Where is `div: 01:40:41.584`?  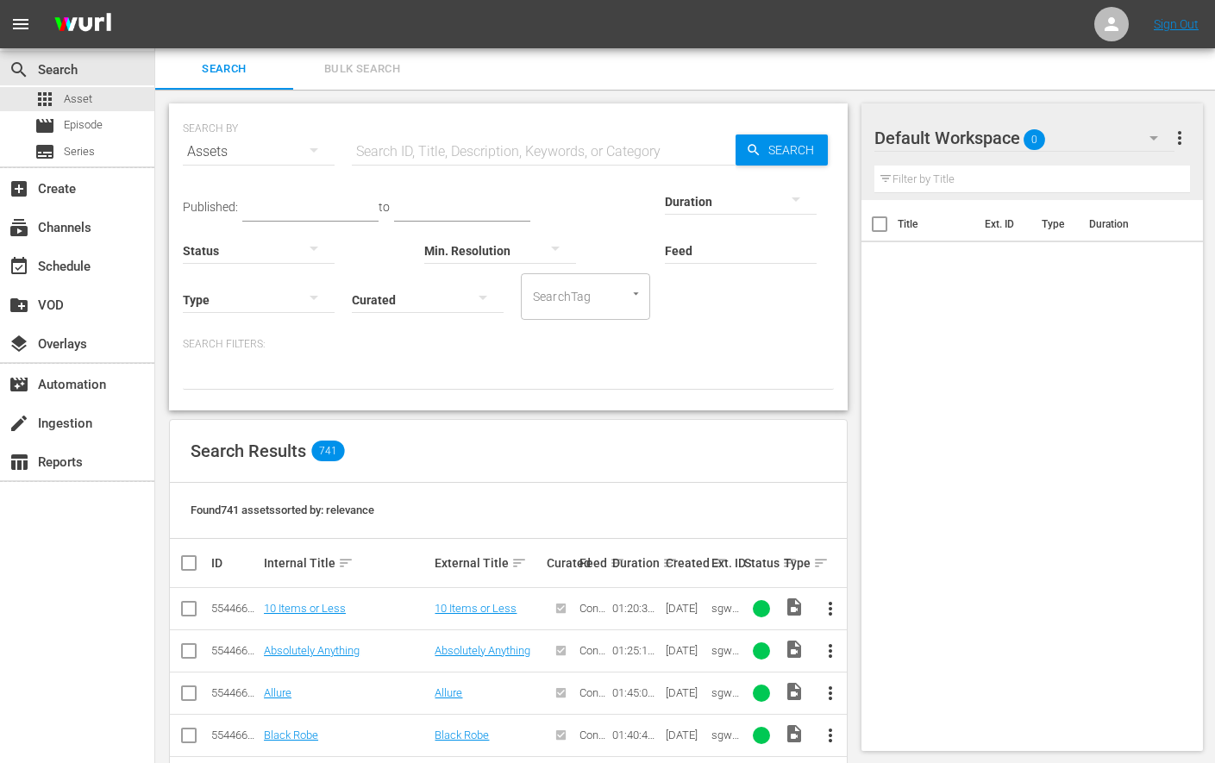
div: 01:40:41.584 is located at coordinates (636, 735).